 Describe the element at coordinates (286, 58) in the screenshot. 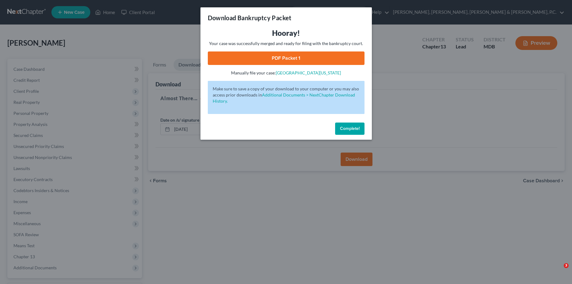

I see `a: PDF Packet 1` at that location.